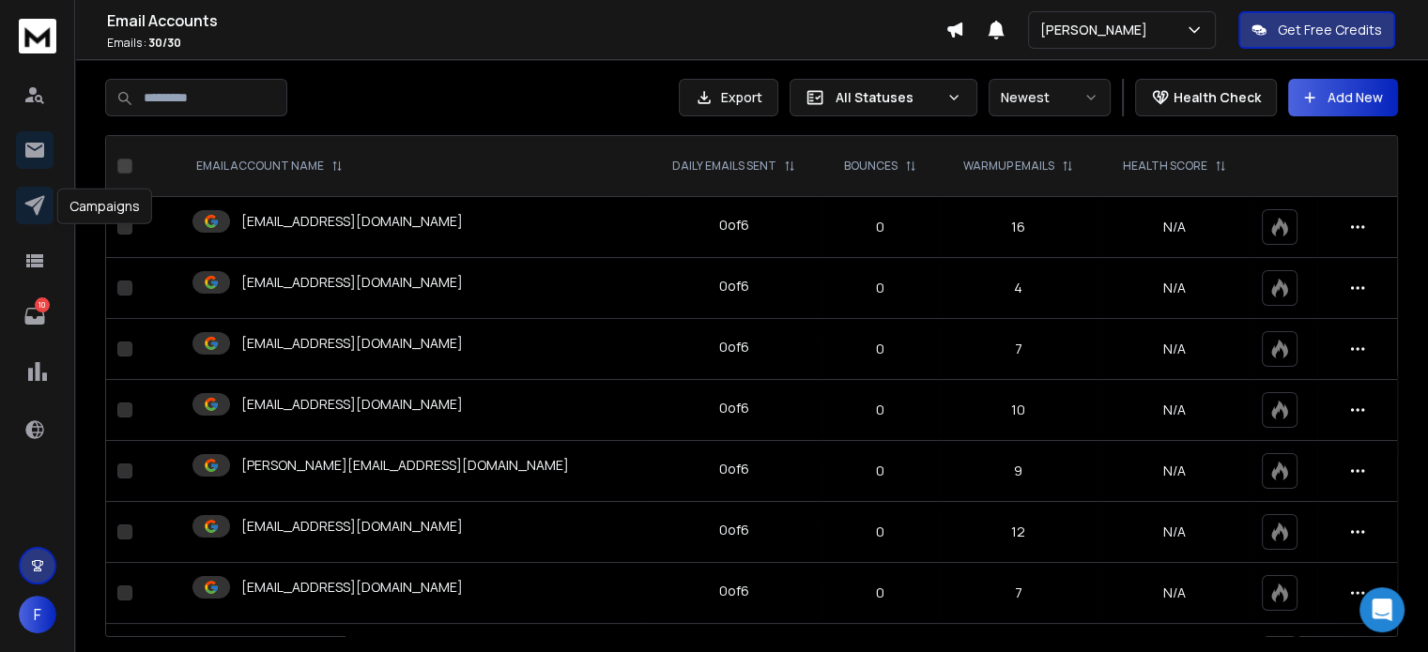 The height and width of the screenshot is (652, 1428). What do you see at coordinates (887, 98) in the screenshot?
I see `p: All Statuses` at bounding box center [887, 98].